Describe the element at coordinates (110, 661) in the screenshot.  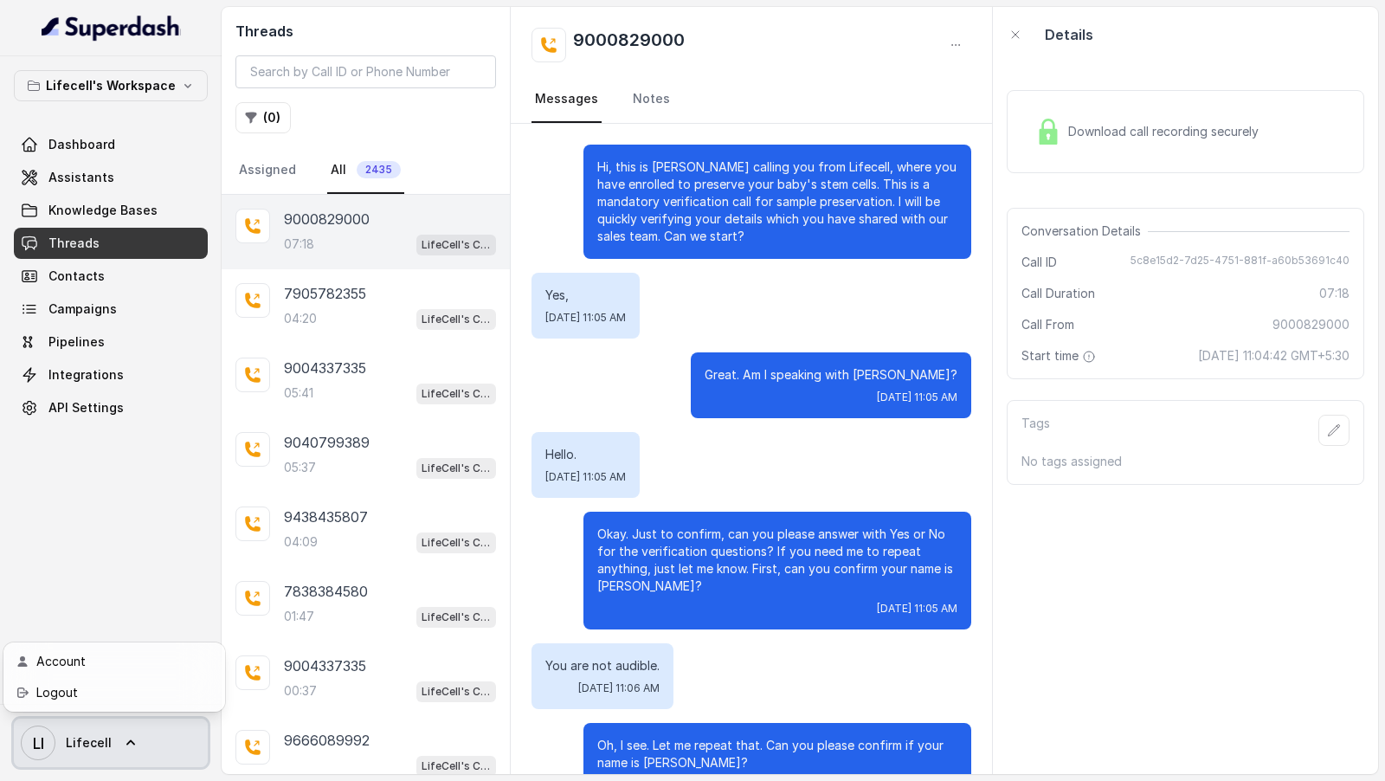
I see `div: Account` at that location.